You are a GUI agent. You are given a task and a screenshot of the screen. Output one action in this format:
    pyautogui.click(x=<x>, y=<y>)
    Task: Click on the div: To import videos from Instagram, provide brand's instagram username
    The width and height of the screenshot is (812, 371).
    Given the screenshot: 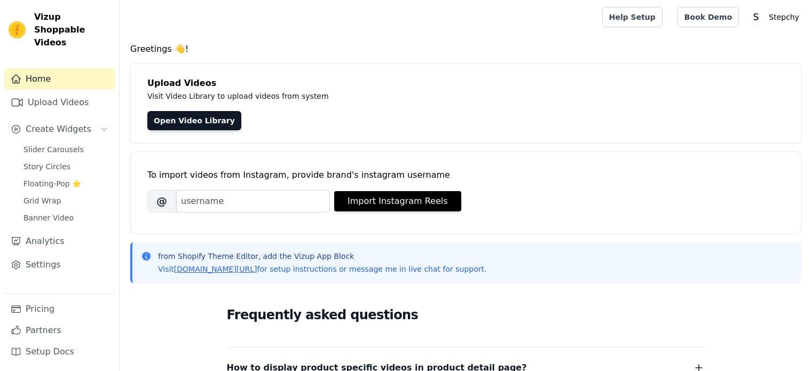 What is the action you would take?
    pyautogui.click(x=466, y=175)
    